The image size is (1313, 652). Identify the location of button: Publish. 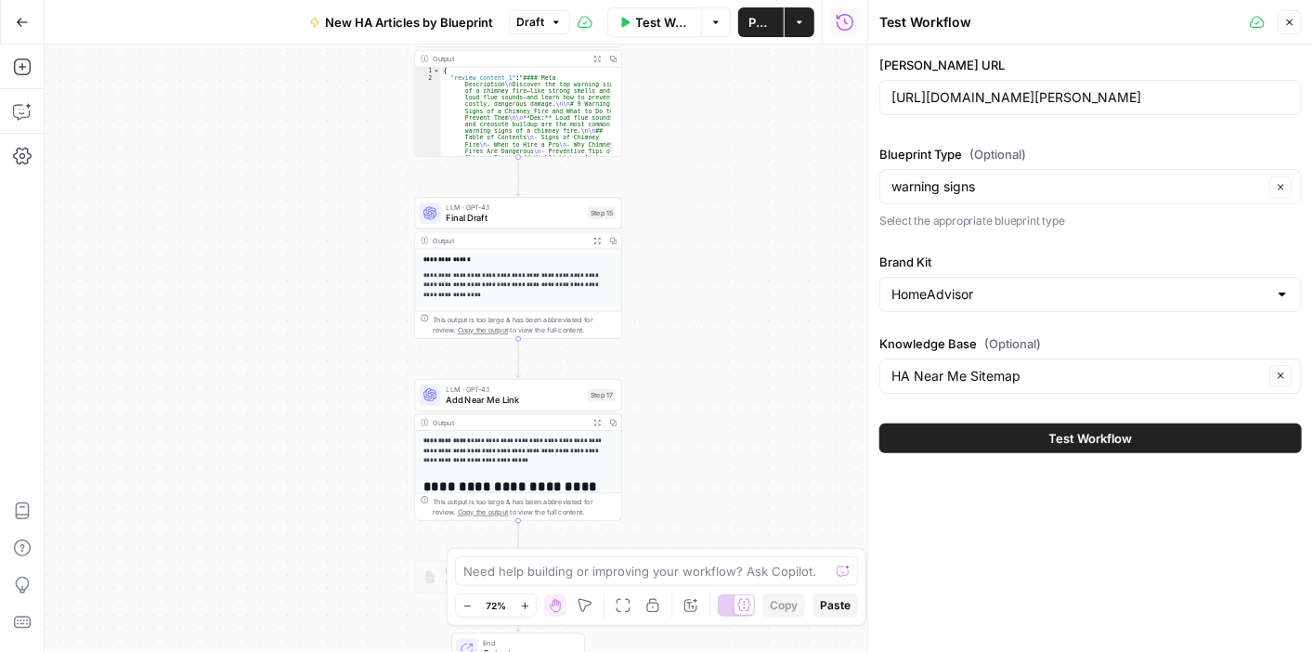
(760, 22).